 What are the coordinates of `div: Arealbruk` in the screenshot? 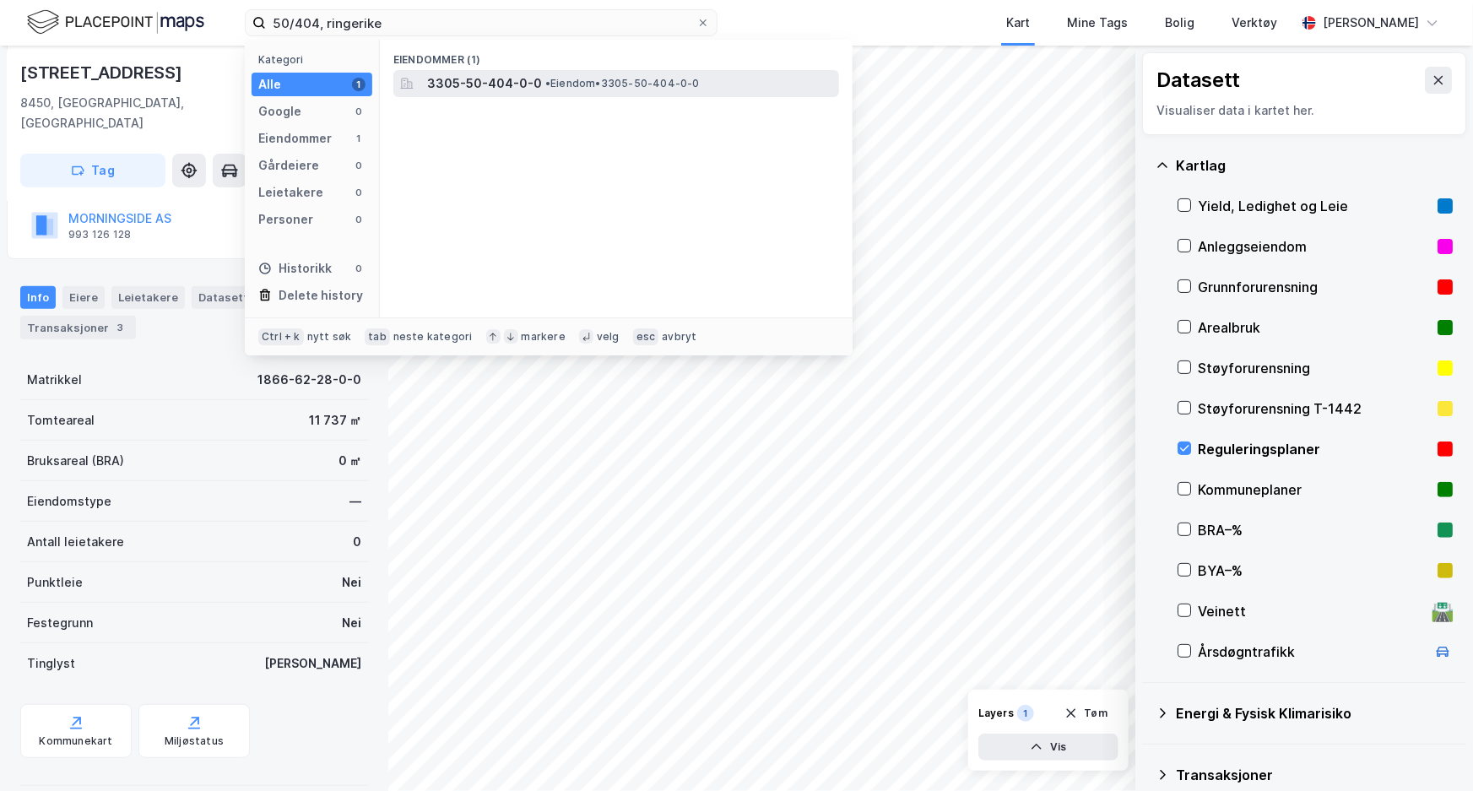 It's located at (1315, 328).